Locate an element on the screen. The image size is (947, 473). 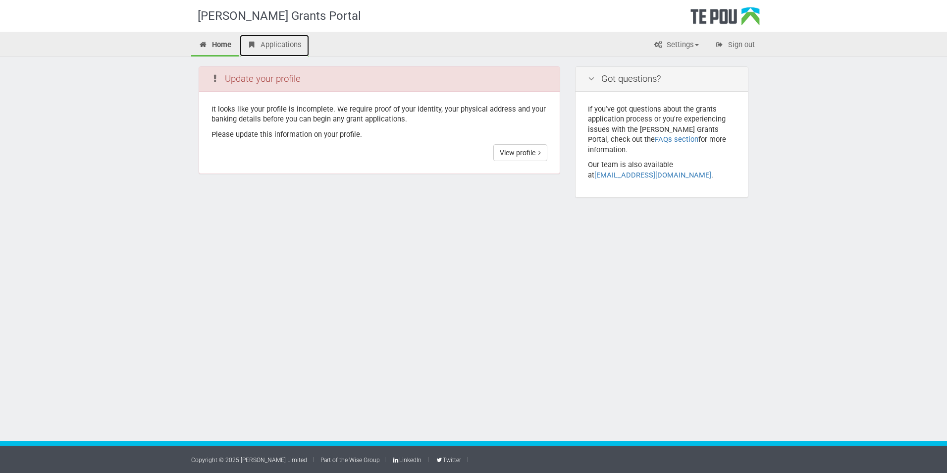
a: Settings is located at coordinates (676, 46).